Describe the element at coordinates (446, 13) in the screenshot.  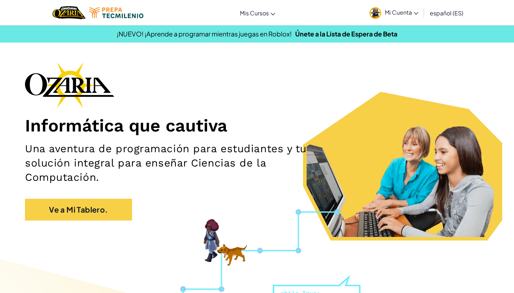
I see `span: español (ES)` at that location.